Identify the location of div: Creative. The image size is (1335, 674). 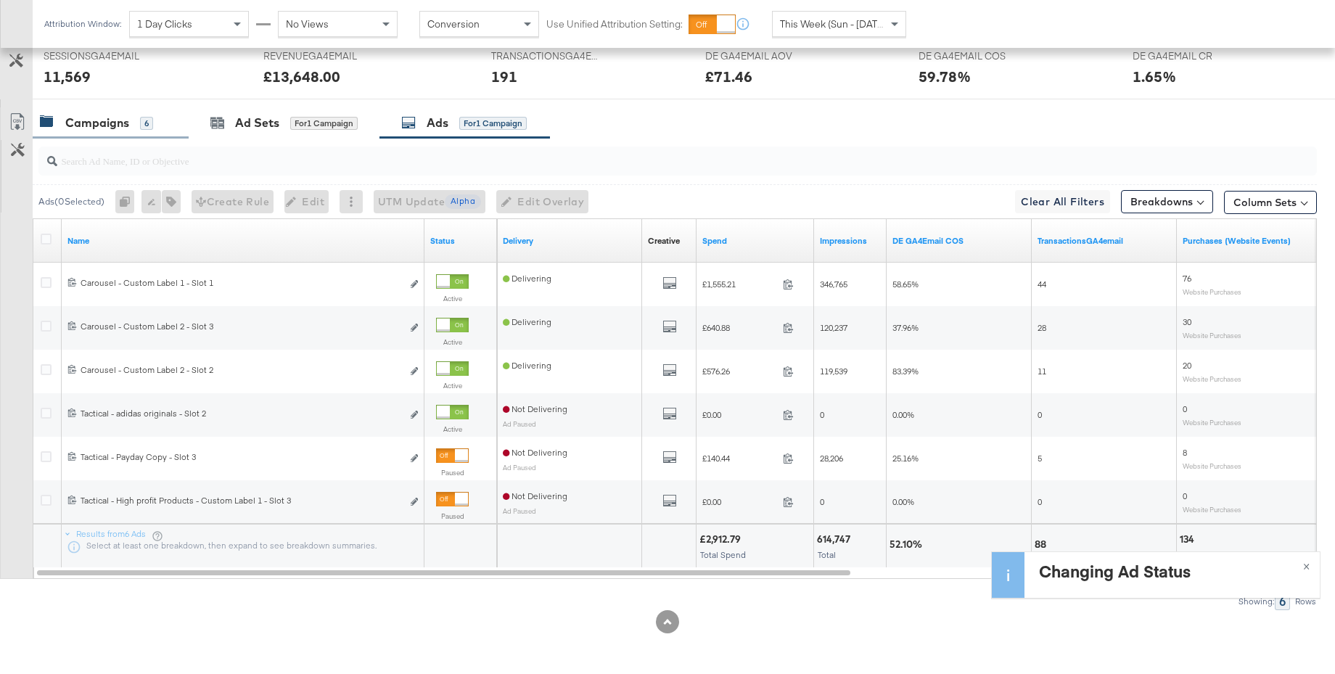
(664, 241).